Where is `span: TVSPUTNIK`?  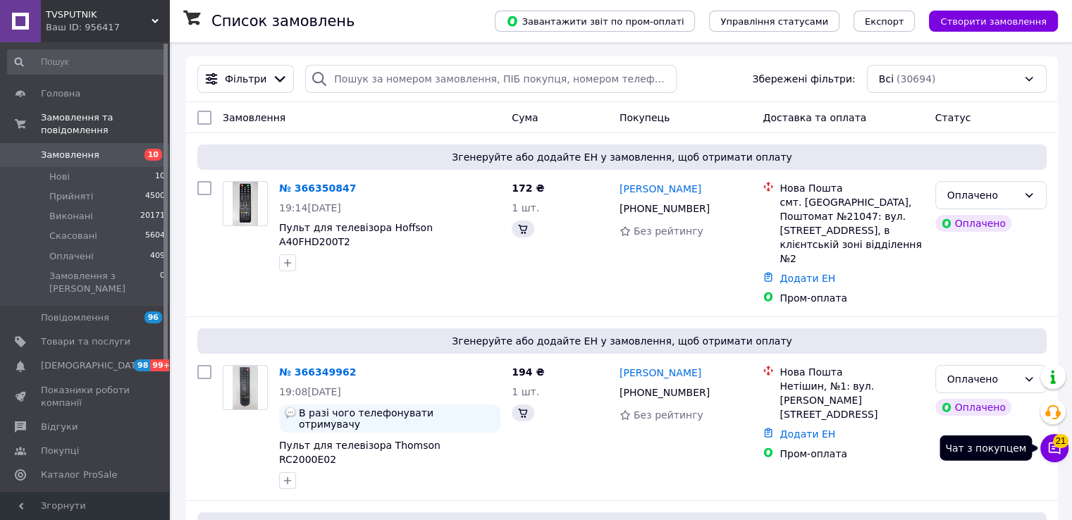
span: TVSPUTNIK is located at coordinates (99, 15).